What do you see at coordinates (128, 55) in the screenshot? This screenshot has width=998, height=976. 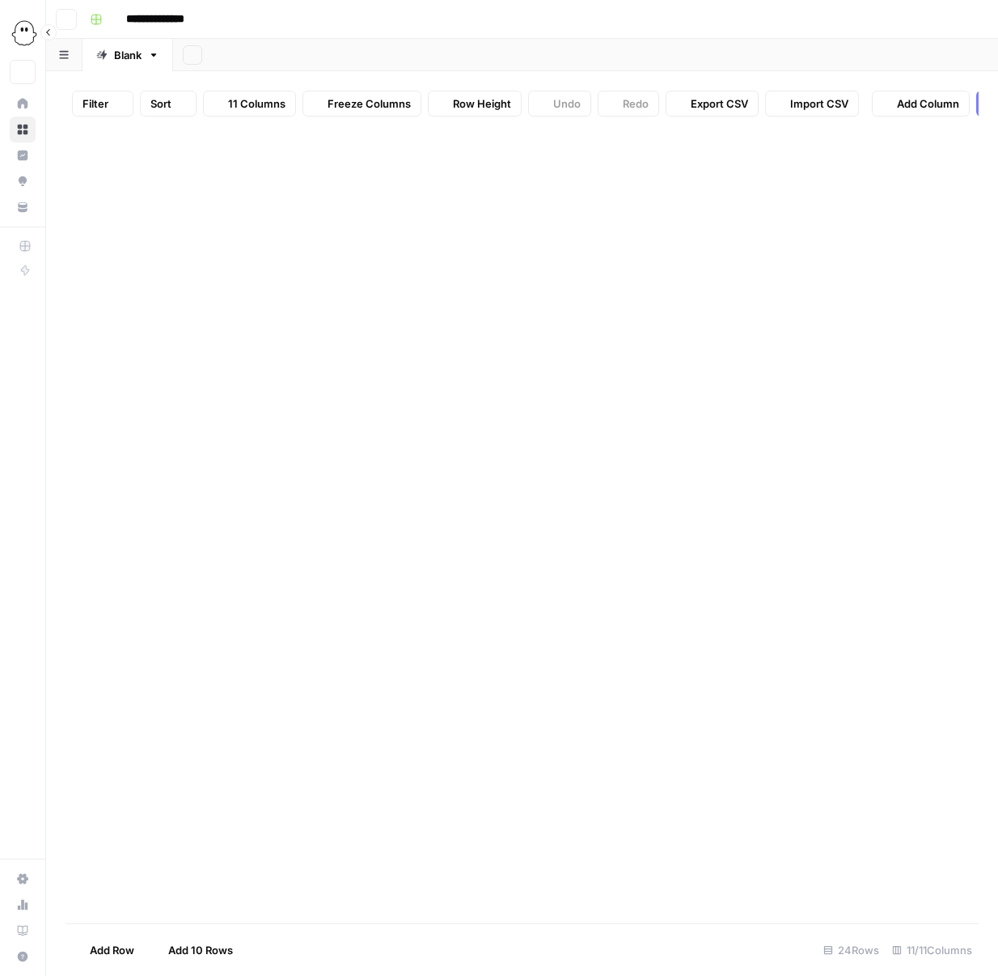 I see `a: Blank` at bounding box center [128, 55].